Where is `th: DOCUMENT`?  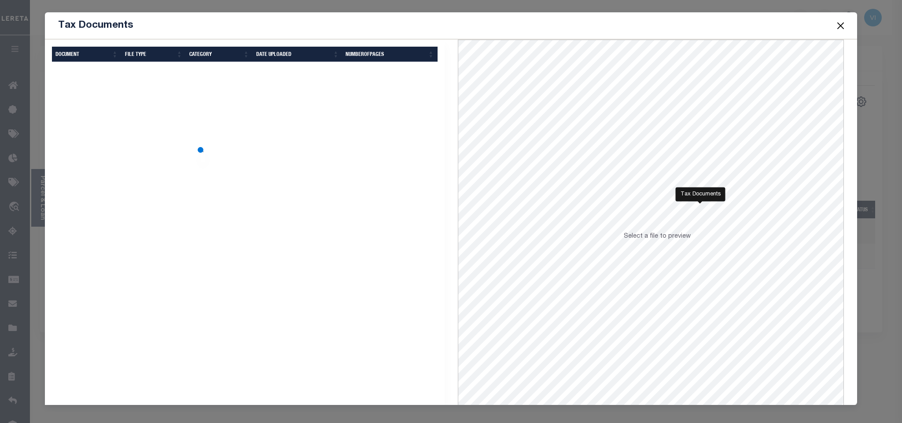 th: DOCUMENT is located at coordinates (86, 54).